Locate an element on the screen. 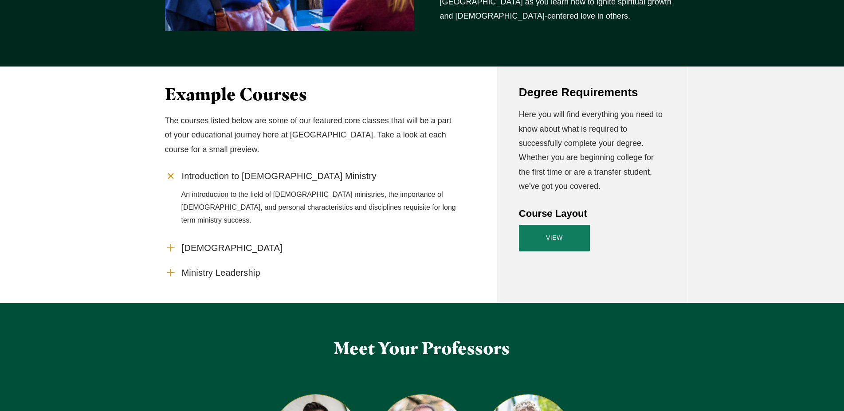 Image resolution: width=844 pixels, height=411 pixels. h3: Example Courses is located at coordinates (311, 94).